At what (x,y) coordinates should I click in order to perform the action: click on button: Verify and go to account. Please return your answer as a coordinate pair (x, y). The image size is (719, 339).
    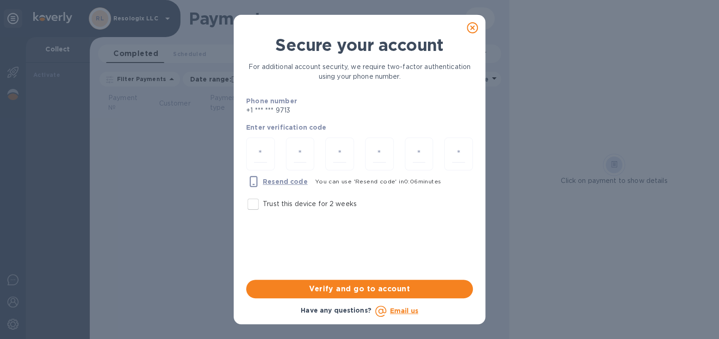
    Looking at the image, I should click on (359, 289).